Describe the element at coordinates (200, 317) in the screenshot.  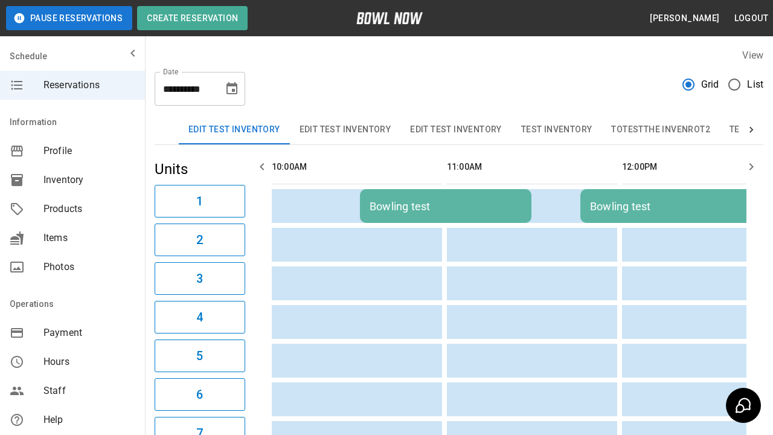
I see `button: 4` at that location.